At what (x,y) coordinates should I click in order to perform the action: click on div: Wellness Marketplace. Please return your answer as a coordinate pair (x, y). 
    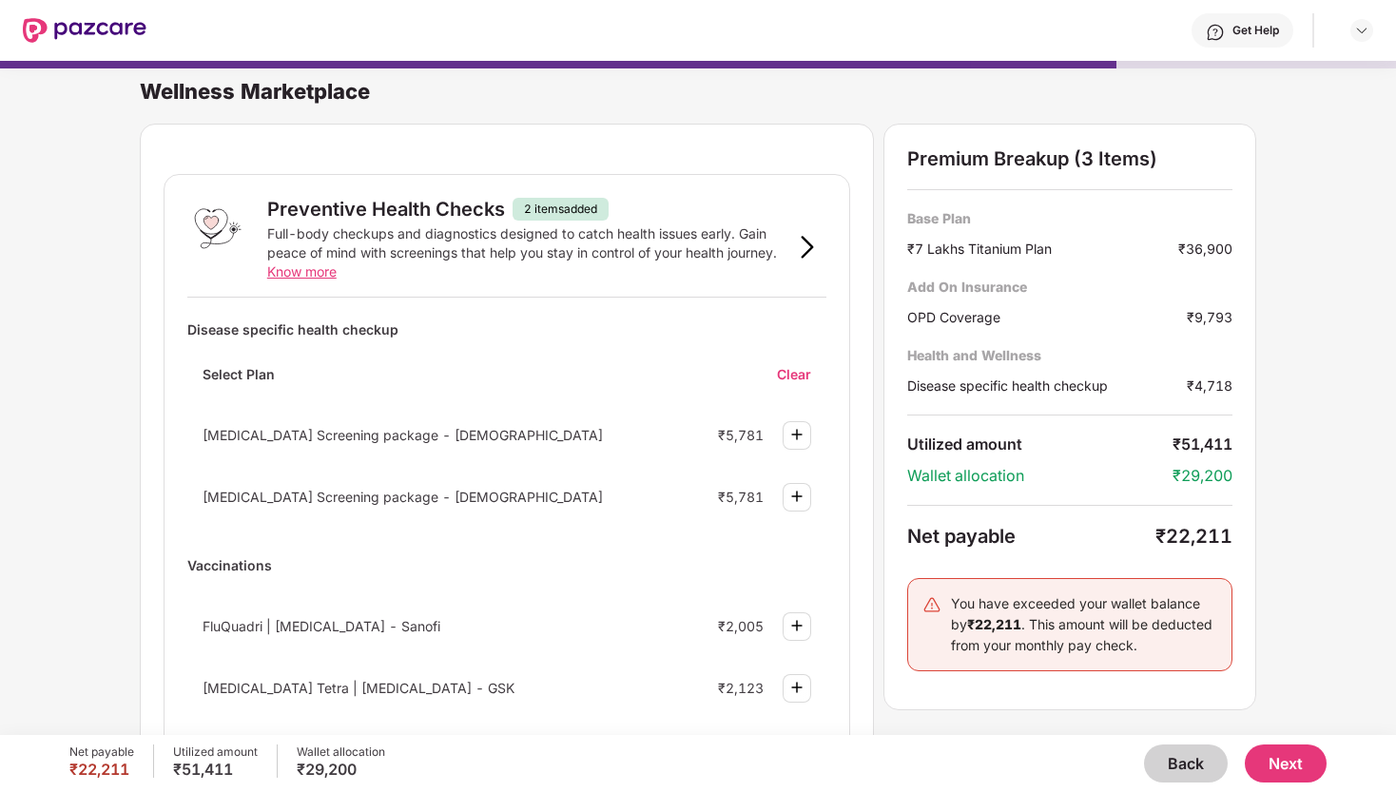
    Looking at the image, I should click on (767, 91).